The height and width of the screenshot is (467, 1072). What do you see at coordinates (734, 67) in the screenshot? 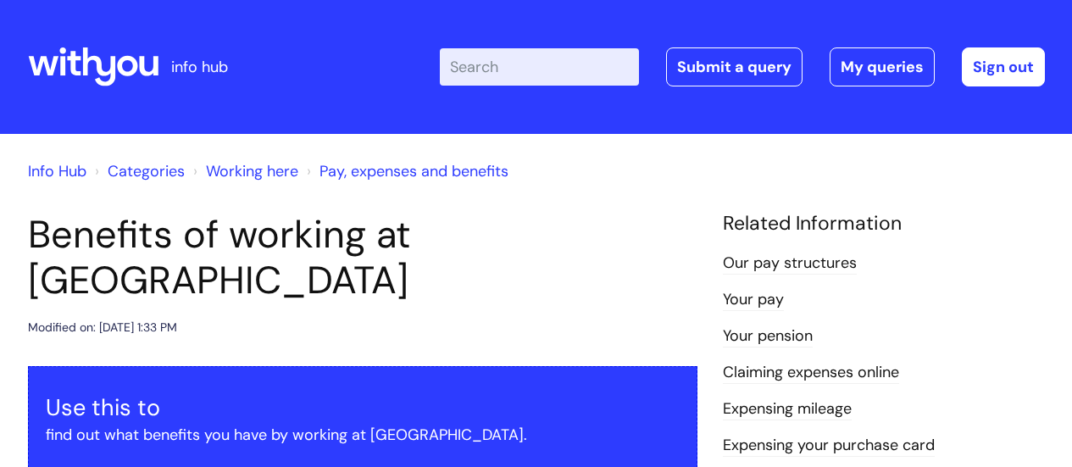
I see `a: Submit a query` at bounding box center [734, 67].